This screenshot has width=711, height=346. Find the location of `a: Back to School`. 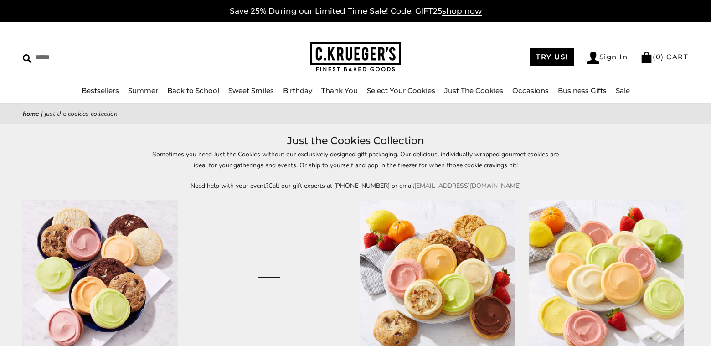

a: Back to School is located at coordinates (193, 90).